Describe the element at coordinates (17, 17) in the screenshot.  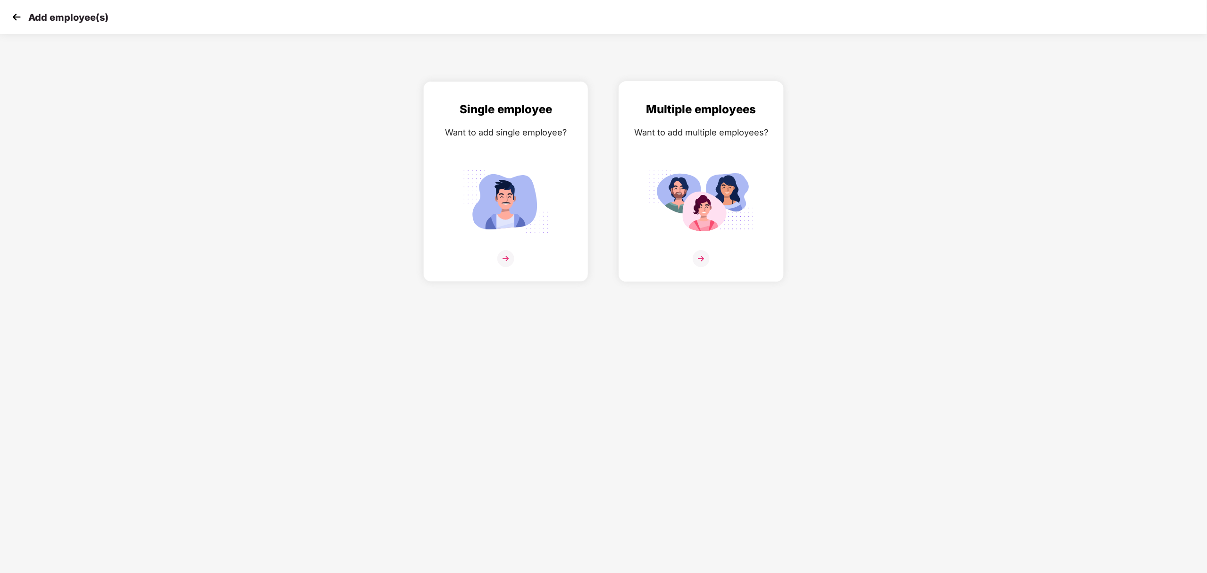
I see `img: svg+xml;base64,PHN2ZyB4bWxucz0iaHR0cDovL3d3dy53My5vcmcvMjAwMC9zdmciIHdpZHRoPSIzMCIgaGVpZ2h0PSIzMC...` at that location.